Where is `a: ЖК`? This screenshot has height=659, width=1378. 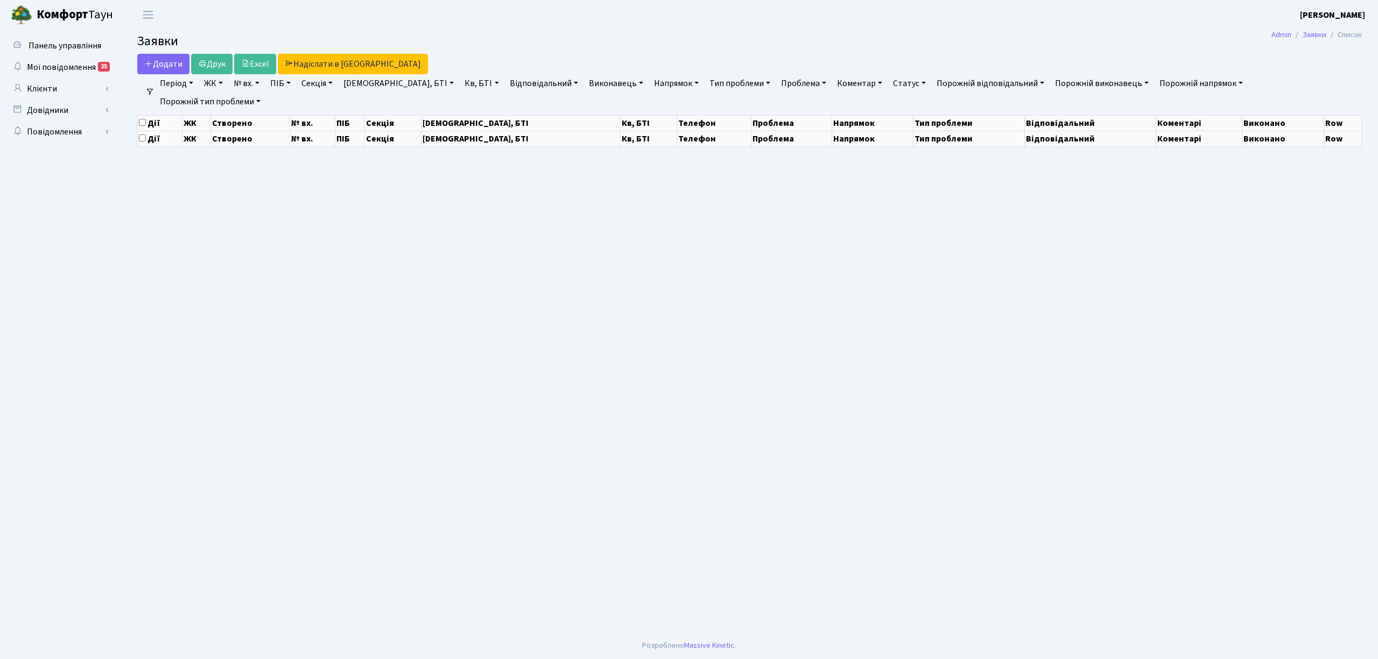 a: ЖК is located at coordinates (213, 83).